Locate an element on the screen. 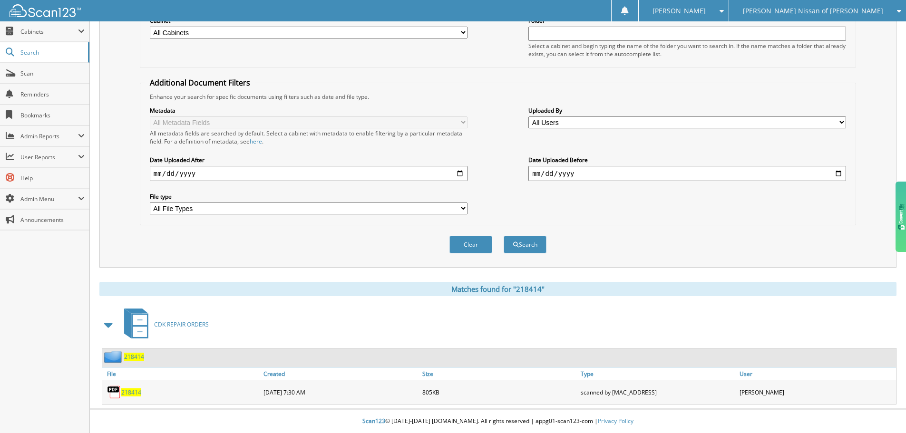  img: PDF.png is located at coordinates (114, 393).